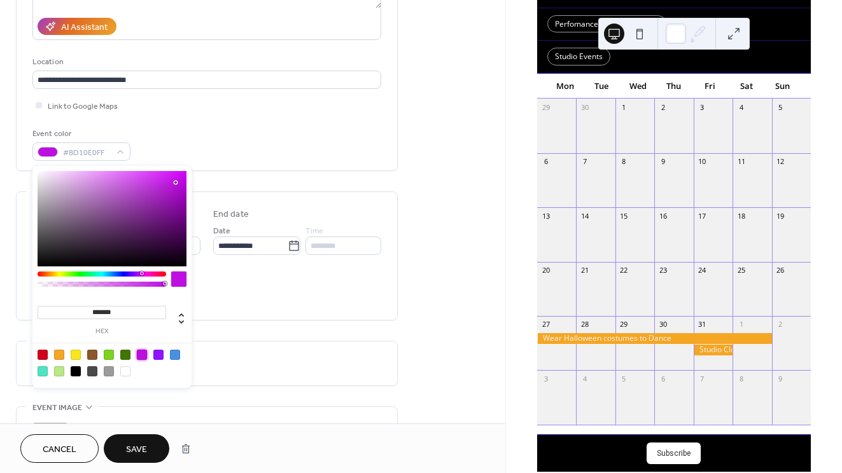 The height and width of the screenshot is (473, 842). I want to click on div: #F8E71C, so click(76, 355).